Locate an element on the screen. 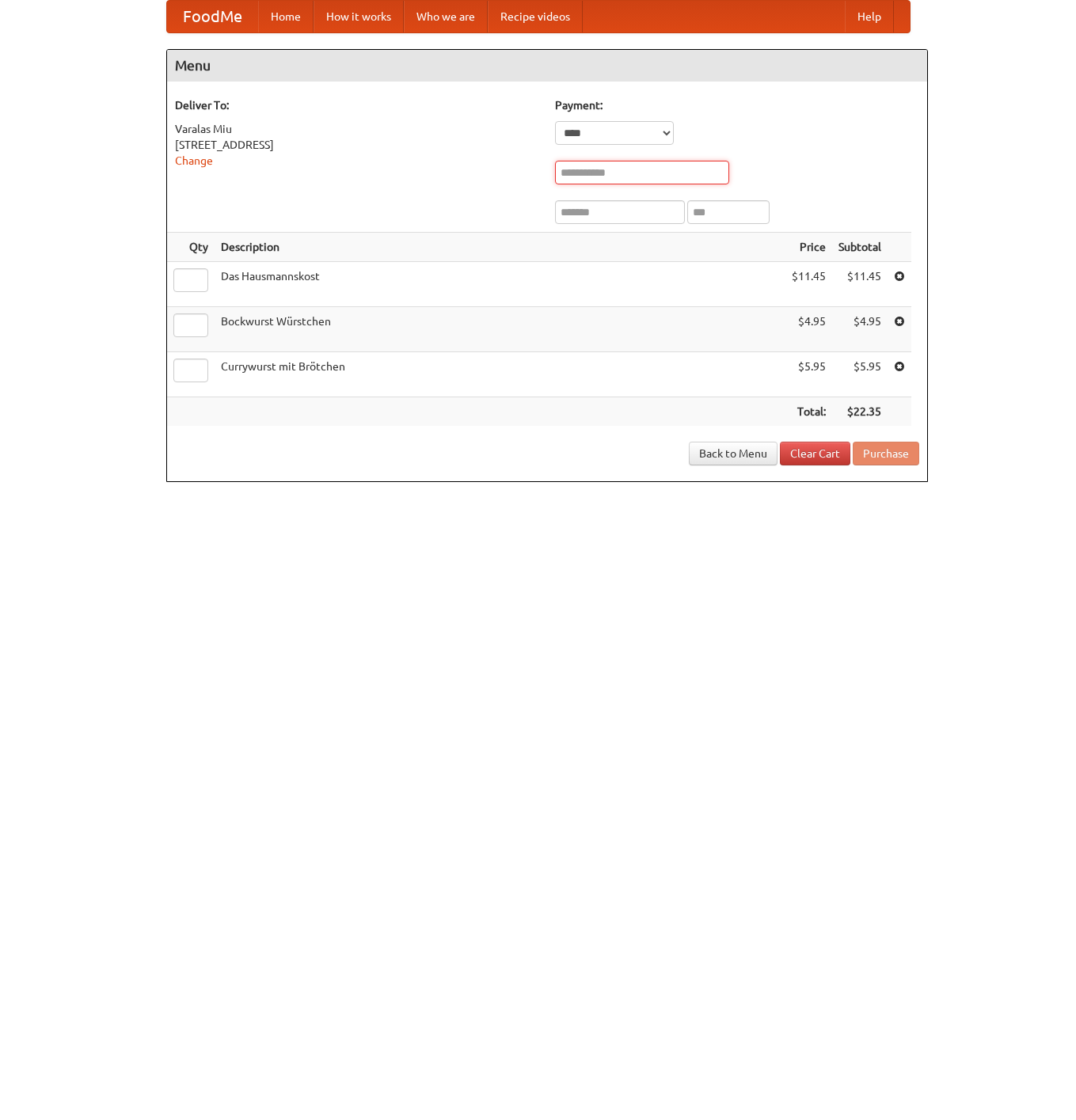 The height and width of the screenshot is (1120, 1076). th: Qty is located at coordinates (191, 247).